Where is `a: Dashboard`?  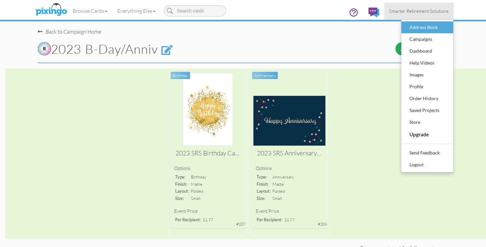 a: Dashboard is located at coordinates (427, 51).